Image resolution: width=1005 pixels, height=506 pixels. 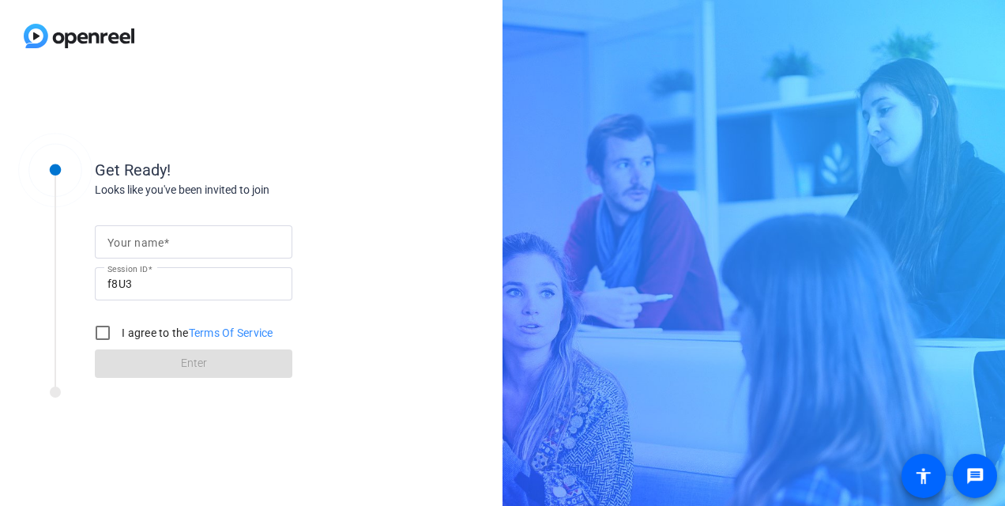 What do you see at coordinates (924, 476) in the screenshot?
I see `mat-icon: accessibility` at bounding box center [924, 476].